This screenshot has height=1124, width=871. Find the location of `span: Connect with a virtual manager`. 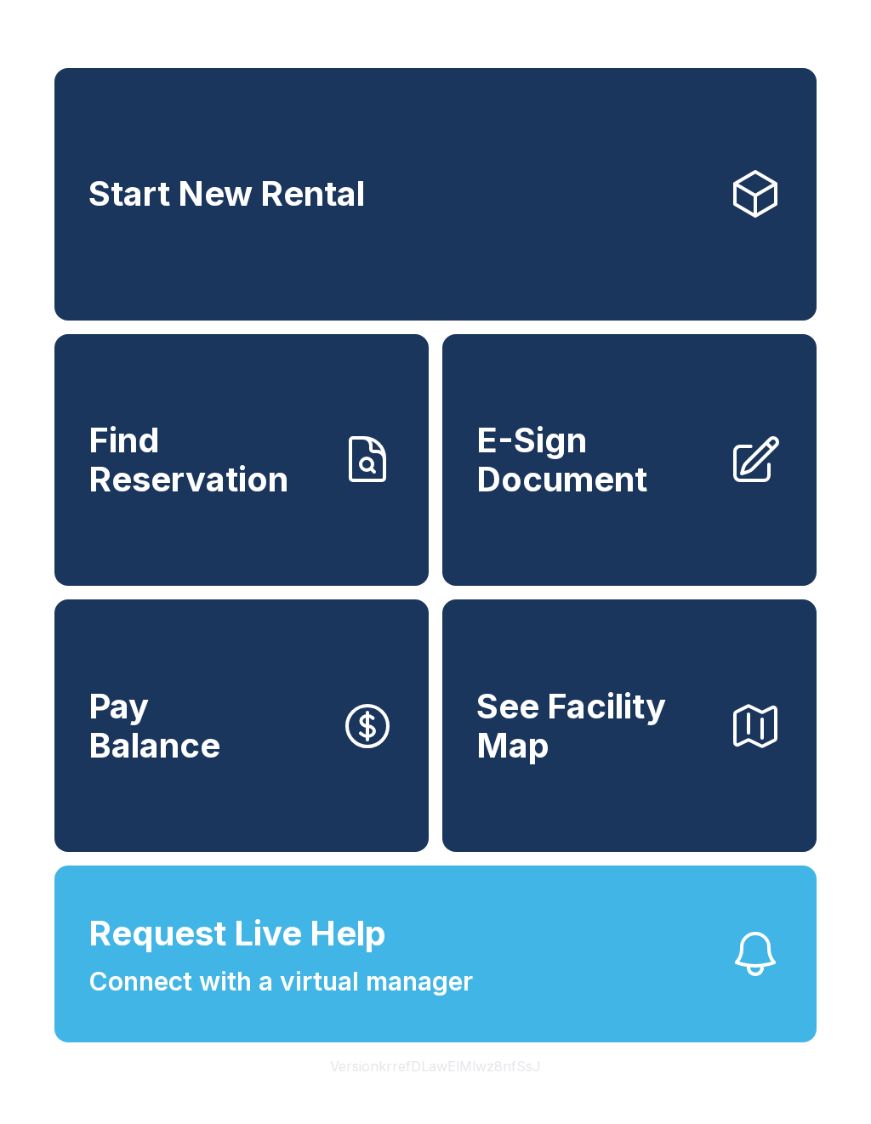

span: Connect with a virtual manager is located at coordinates (281, 981).